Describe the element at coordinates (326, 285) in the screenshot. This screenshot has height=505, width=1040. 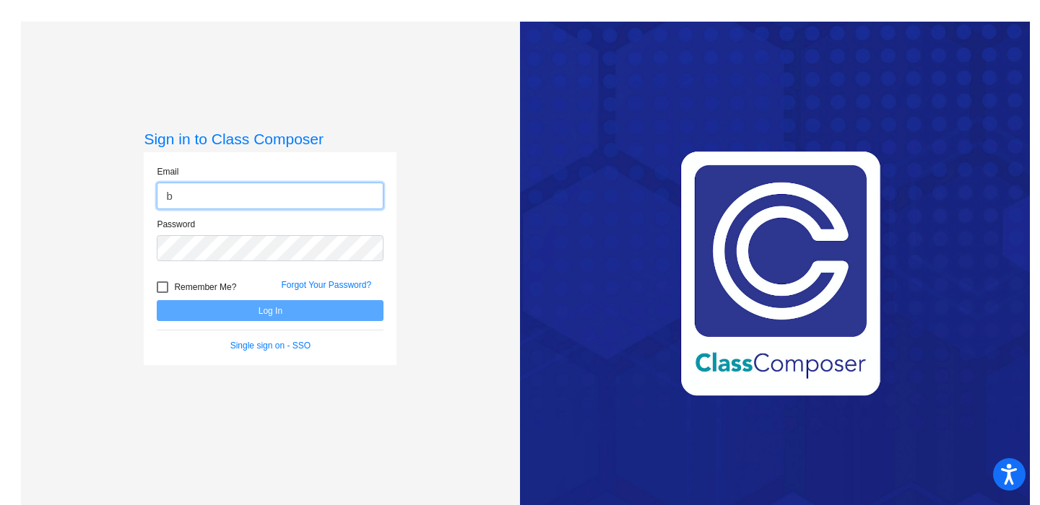
I see `a: Forgot Your Password?` at that location.